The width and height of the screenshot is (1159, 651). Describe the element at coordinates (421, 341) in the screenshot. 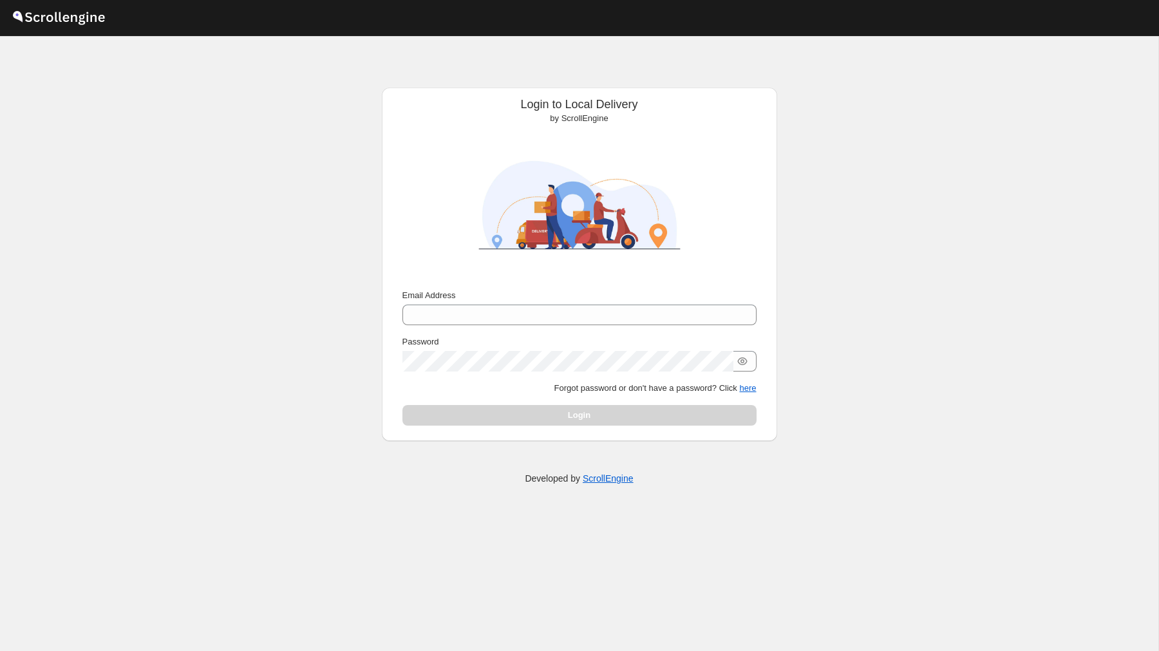

I see `span: Password` at that location.